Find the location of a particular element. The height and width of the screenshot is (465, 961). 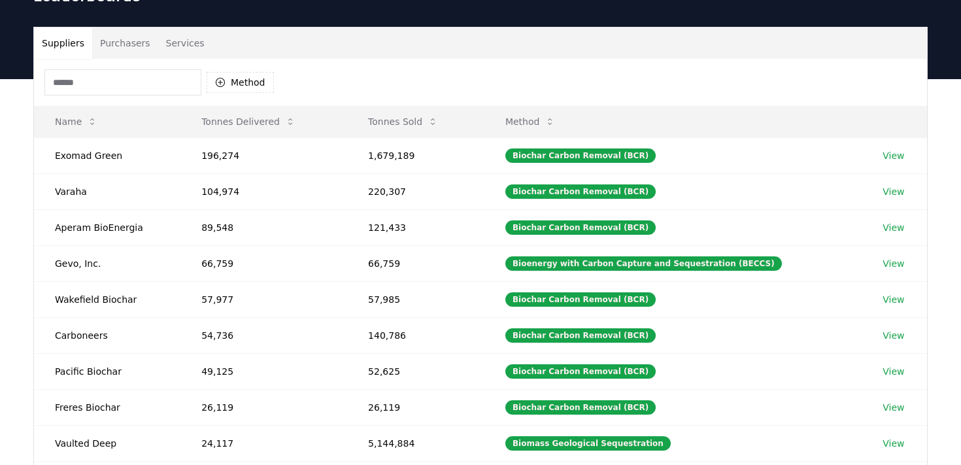

button: Purchasers is located at coordinates (125, 43).